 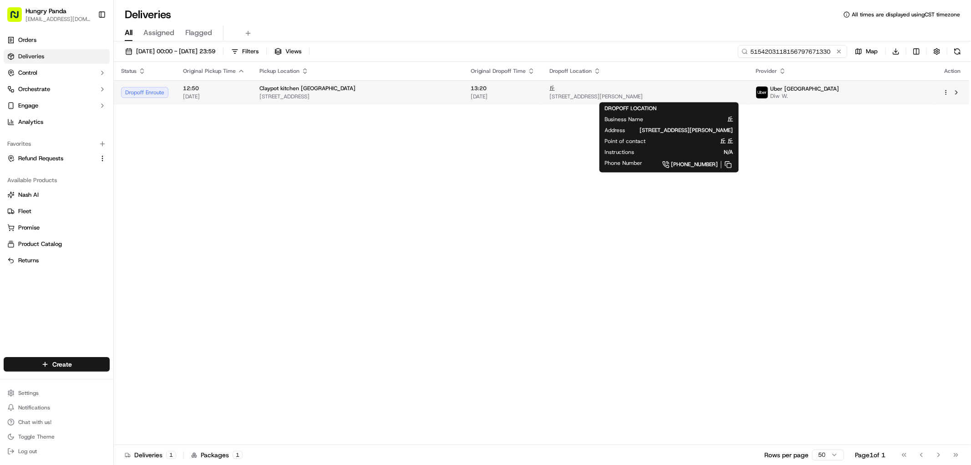 What do you see at coordinates (56, 407) in the screenshot?
I see `button: Notifications` at bounding box center [56, 407].